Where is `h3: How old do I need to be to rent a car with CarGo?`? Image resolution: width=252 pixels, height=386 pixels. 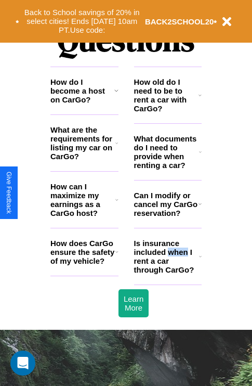 h3: How old do I need to be to rent a car with CarGo? is located at coordinates (166, 95).